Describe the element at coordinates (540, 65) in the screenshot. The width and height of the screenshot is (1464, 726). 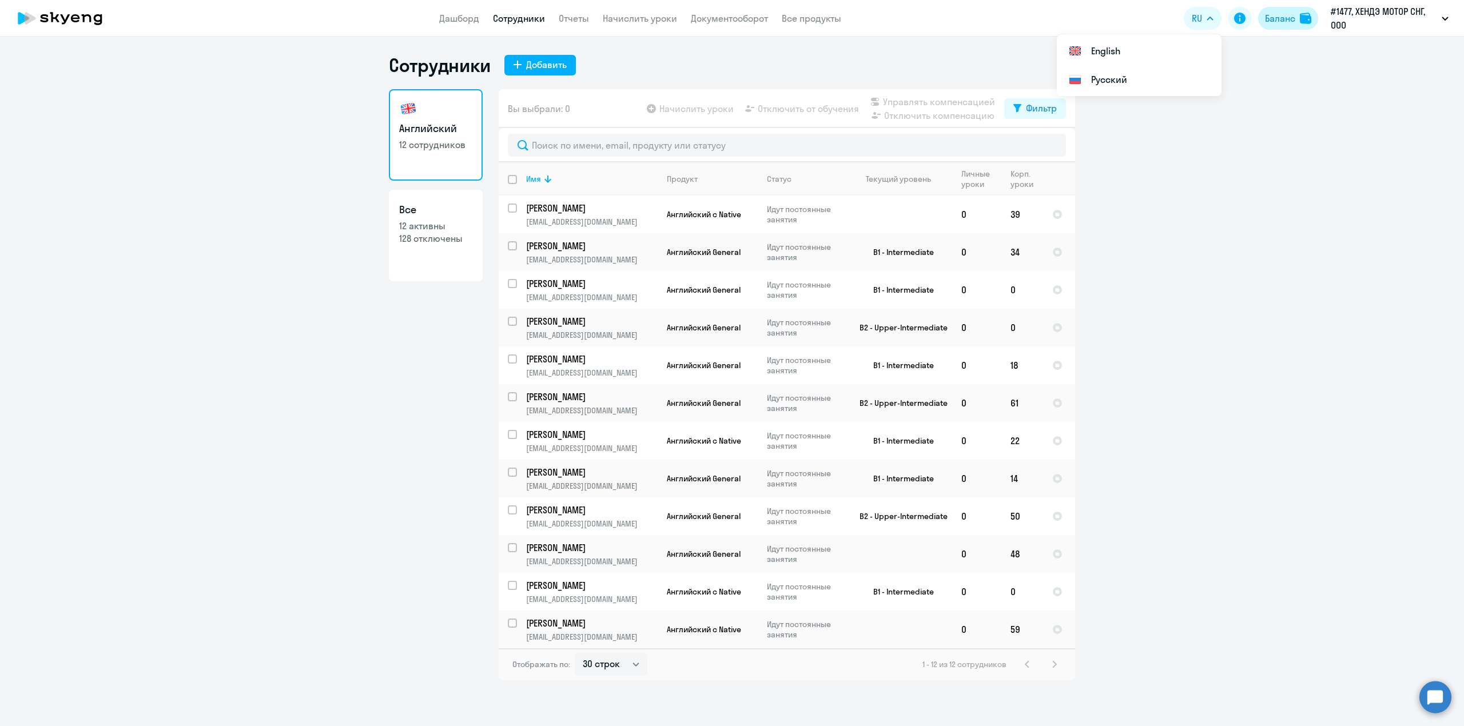
I see `button: Добавить` at that location.